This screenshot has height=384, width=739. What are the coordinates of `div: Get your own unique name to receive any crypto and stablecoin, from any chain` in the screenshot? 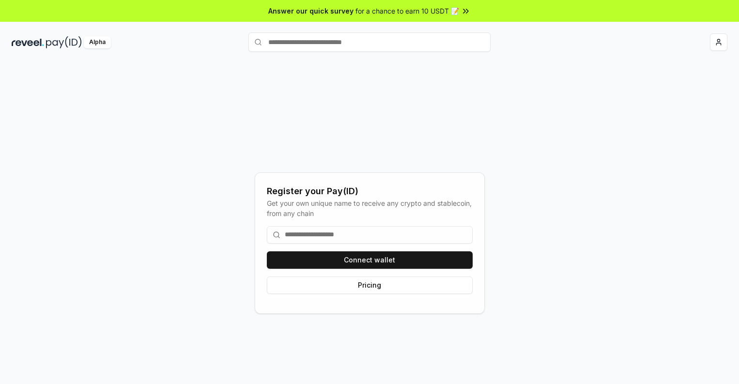 It's located at (370, 208).